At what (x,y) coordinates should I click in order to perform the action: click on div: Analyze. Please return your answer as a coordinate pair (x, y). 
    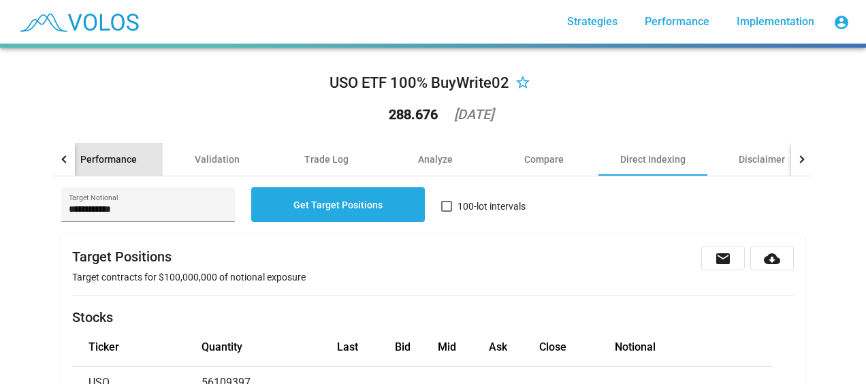
    Looking at the image, I should click on (435, 159).